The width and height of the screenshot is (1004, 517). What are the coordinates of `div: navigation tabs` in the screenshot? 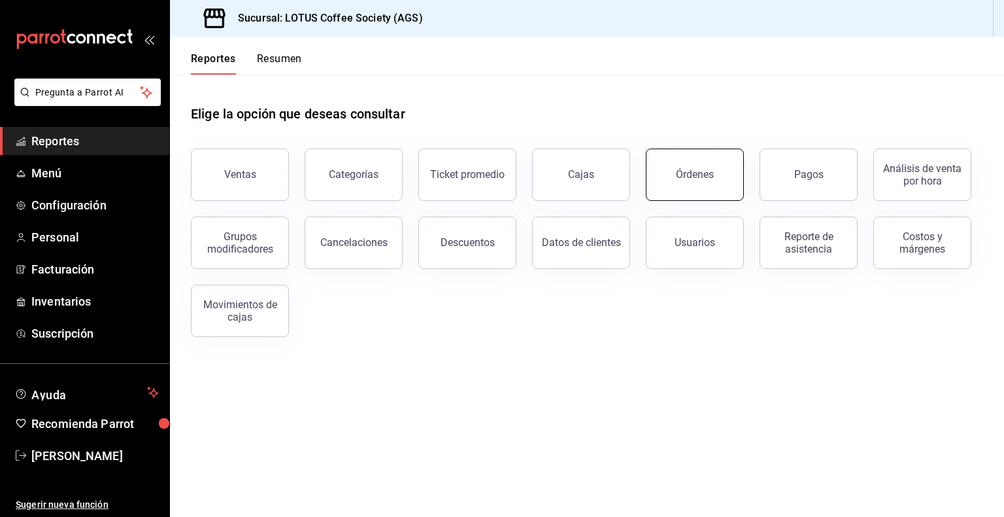 It's located at (247, 63).